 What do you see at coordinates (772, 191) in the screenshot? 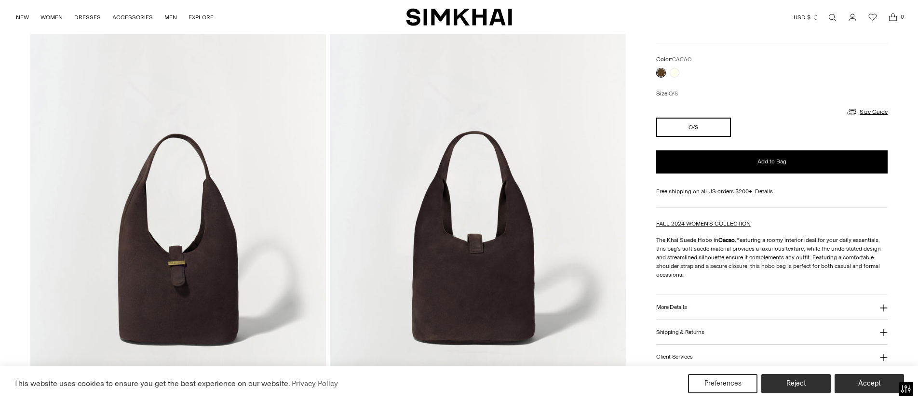
I see `div: Free shipping on all US orders $200+` at bounding box center [772, 191].